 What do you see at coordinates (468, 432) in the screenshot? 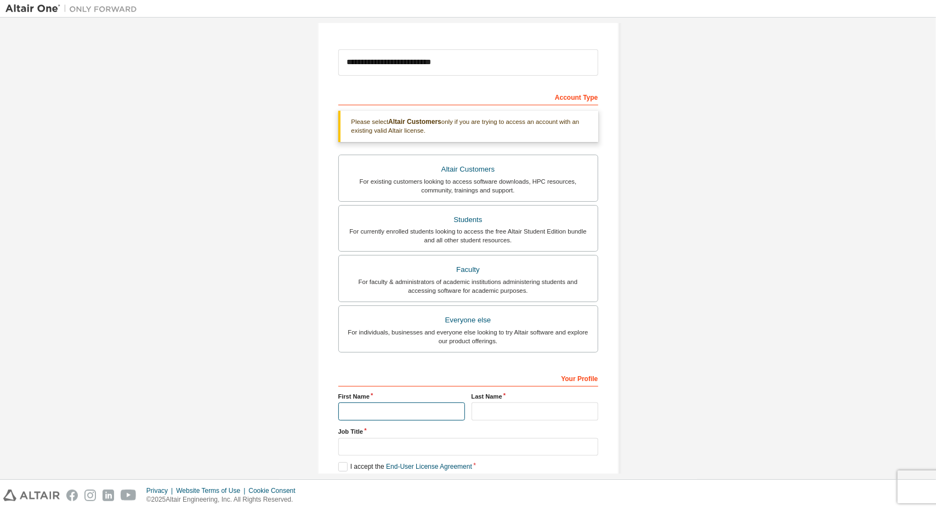
I see `label: Job Title` at bounding box center [468, 432].